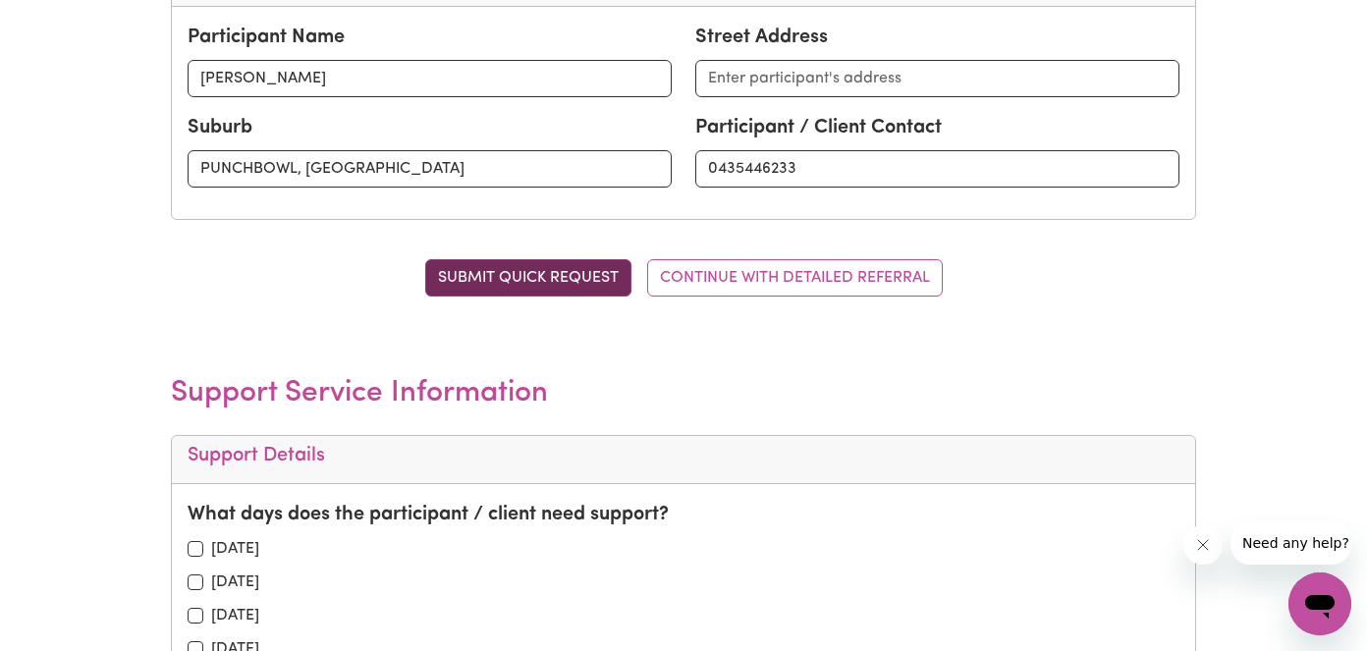 Image resolution: width=1367 pixels, height=651 pixels. I want to click on span: Need any help?, so click(65, 22).